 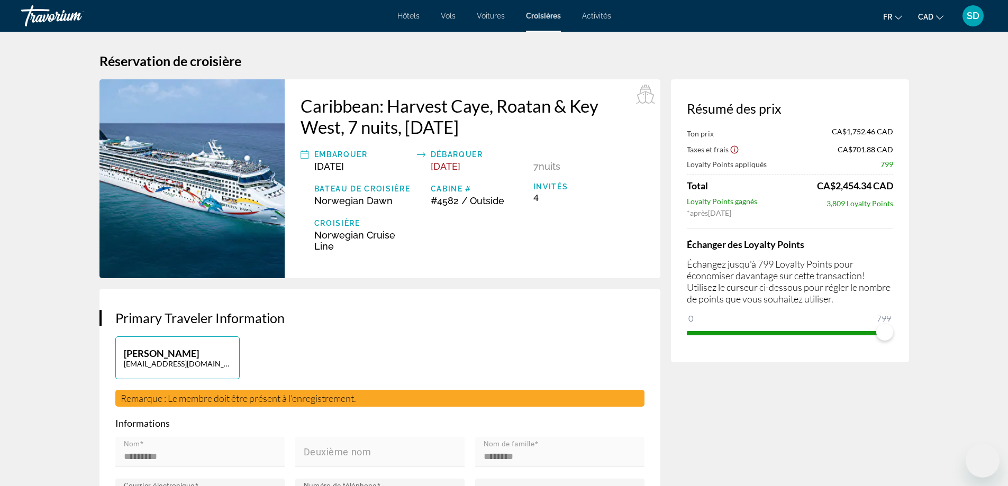 What do you see at coordinates (363, 154) in the screenshot?
I see `div: Embarquer` at bounding box center [363, 154].